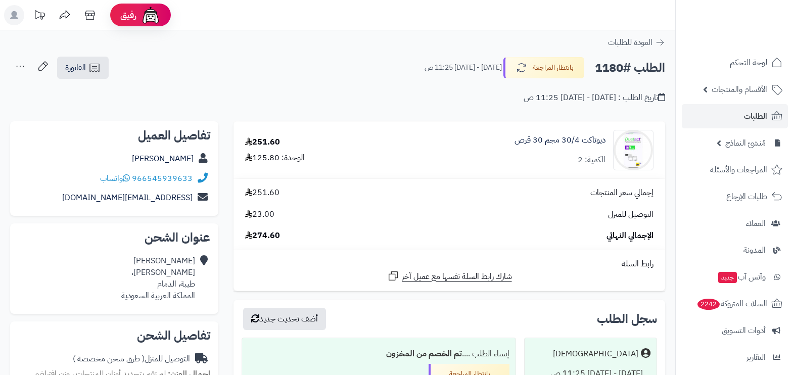 The image size is (794, 375). Describe the element at coordinates (756, 357) in the screenshot. I see `span: التقارير` at that location.